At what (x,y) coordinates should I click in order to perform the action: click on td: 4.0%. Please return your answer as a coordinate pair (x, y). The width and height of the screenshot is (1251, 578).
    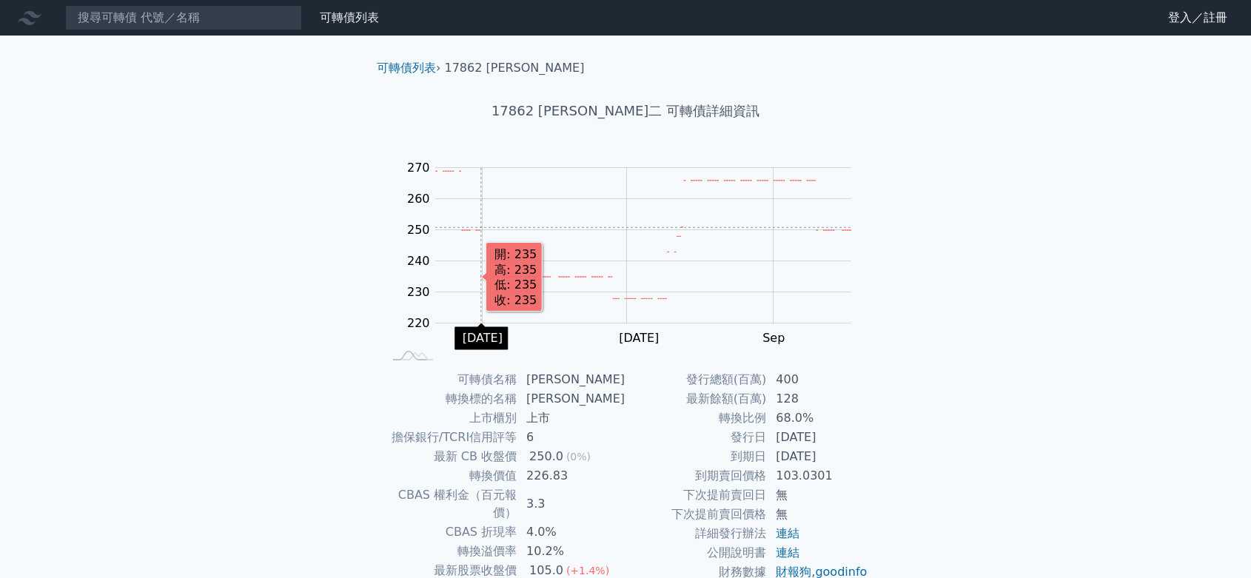
    Looking at the image, I should click on (571, 532).